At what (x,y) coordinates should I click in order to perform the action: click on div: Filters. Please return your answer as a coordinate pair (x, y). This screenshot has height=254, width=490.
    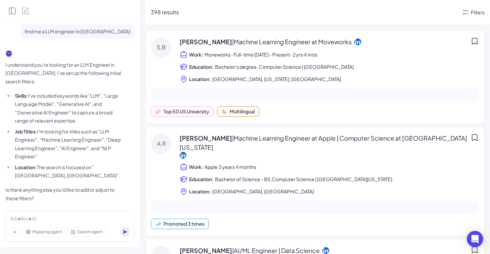
    Looking at the image, I should click on (478, 12).